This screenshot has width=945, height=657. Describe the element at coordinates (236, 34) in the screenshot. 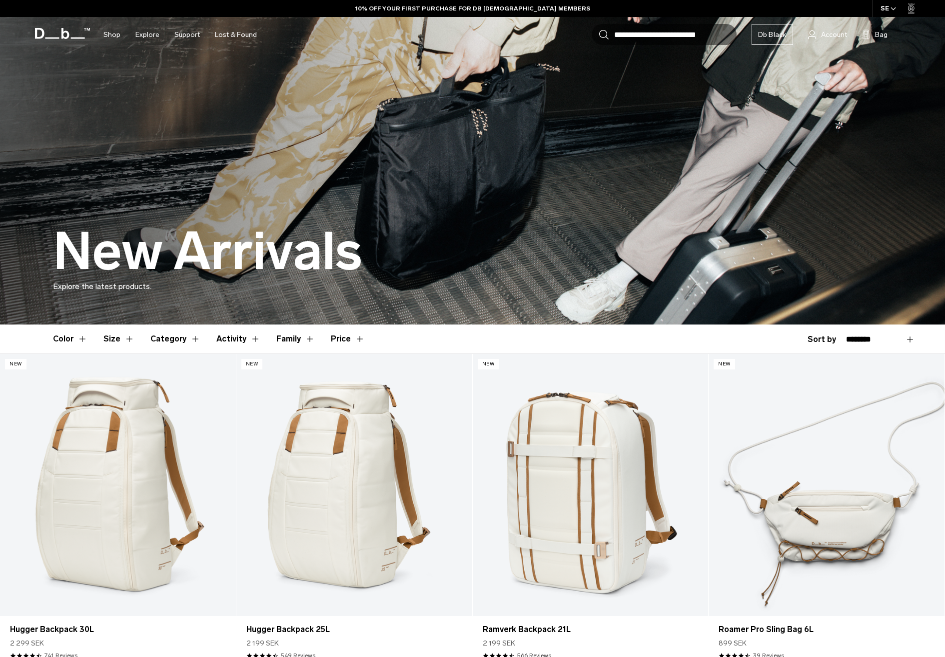

I see `a: Lost & Found` at that location.